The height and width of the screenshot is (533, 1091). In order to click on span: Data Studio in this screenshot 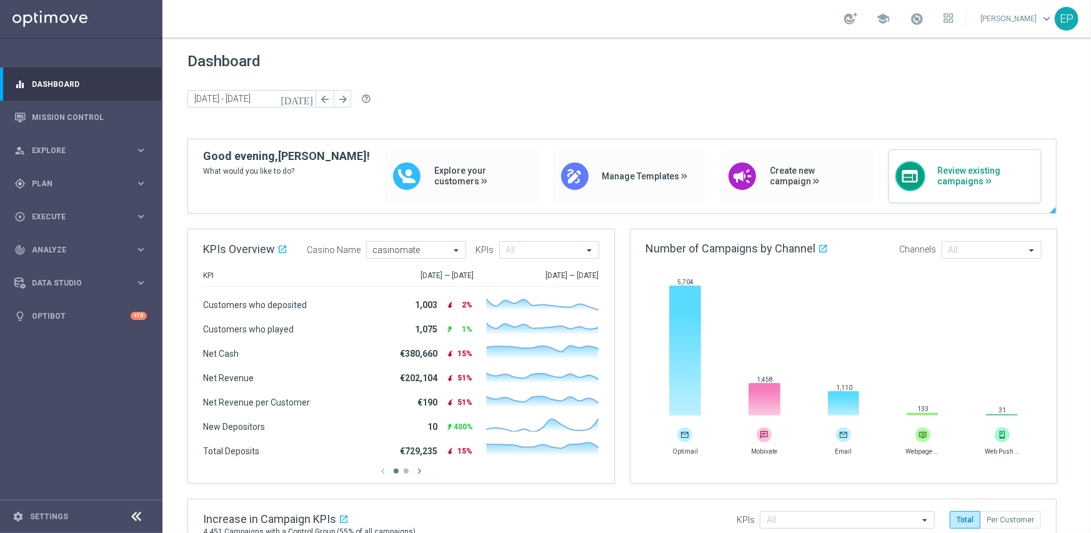, I will do `click(83, 283)`.